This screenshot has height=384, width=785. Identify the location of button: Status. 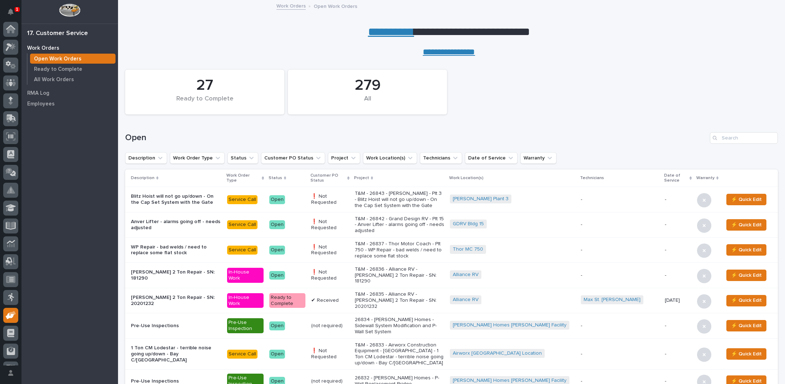
(243, 158).